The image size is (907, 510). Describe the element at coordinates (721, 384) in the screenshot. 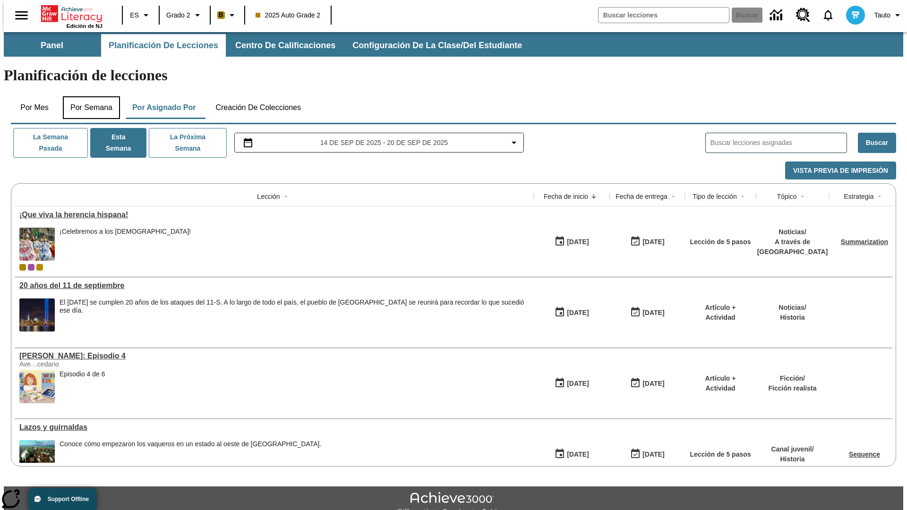

I see `p: Artículo + Actividad` at that location.